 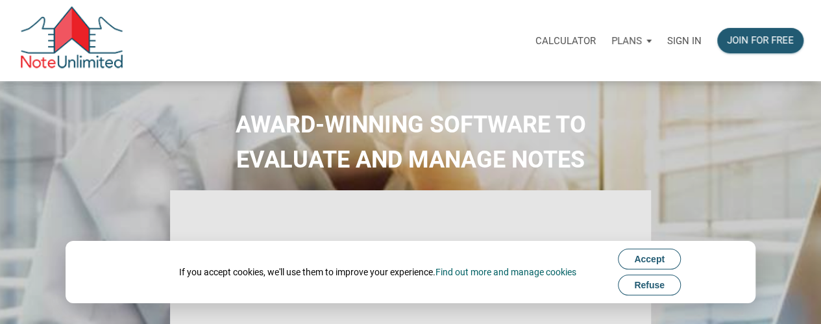 I want to click on div: If you accept cookies, we'll use them to improve your experience., so click(x=378, y=272).